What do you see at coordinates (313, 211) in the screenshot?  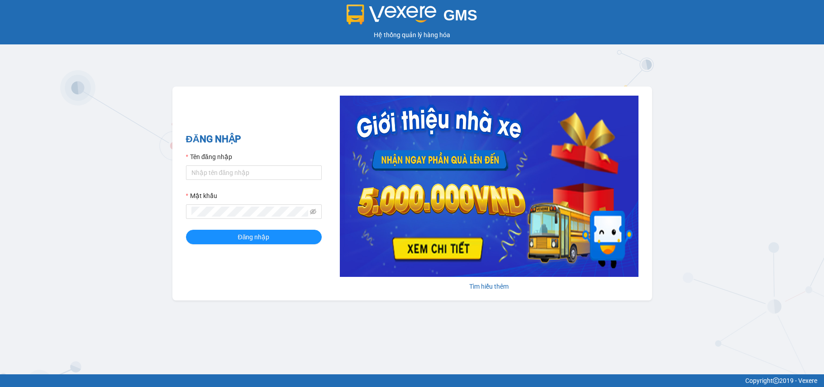 I see `span: eye-invisible` at bounding box center [313, 211].